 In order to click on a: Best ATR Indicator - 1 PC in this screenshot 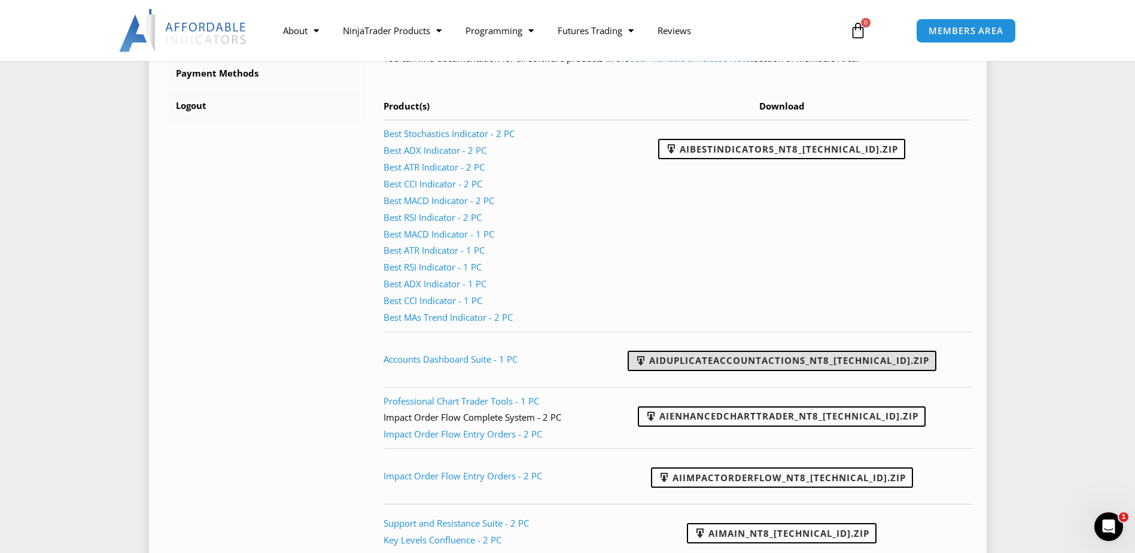, I will do `click(434, 250)`.